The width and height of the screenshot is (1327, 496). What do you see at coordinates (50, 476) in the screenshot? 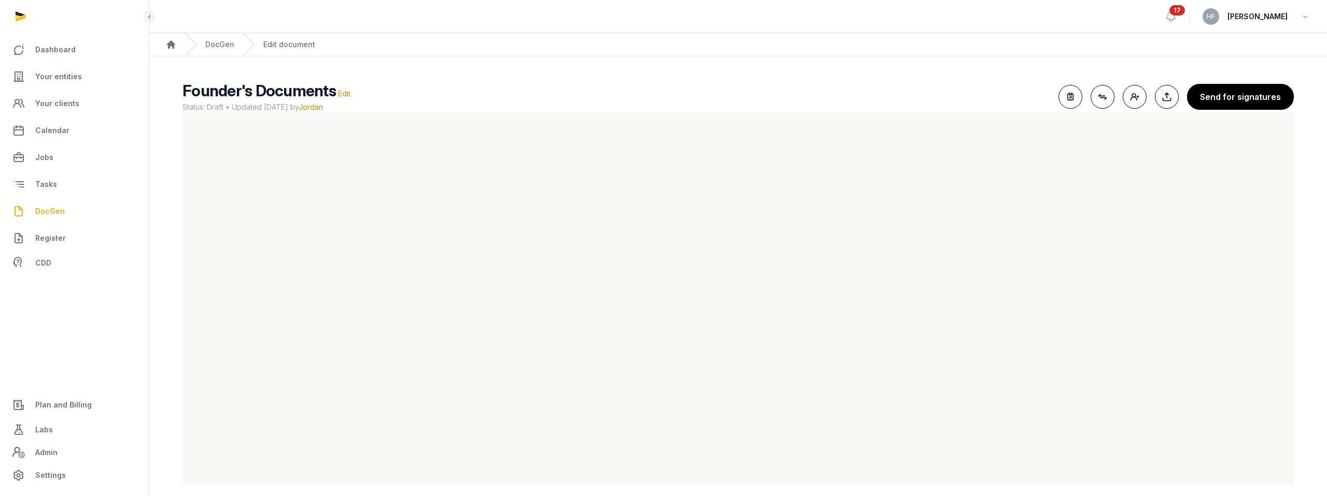
I see `span: Settings` at bounding box center [50, 476].